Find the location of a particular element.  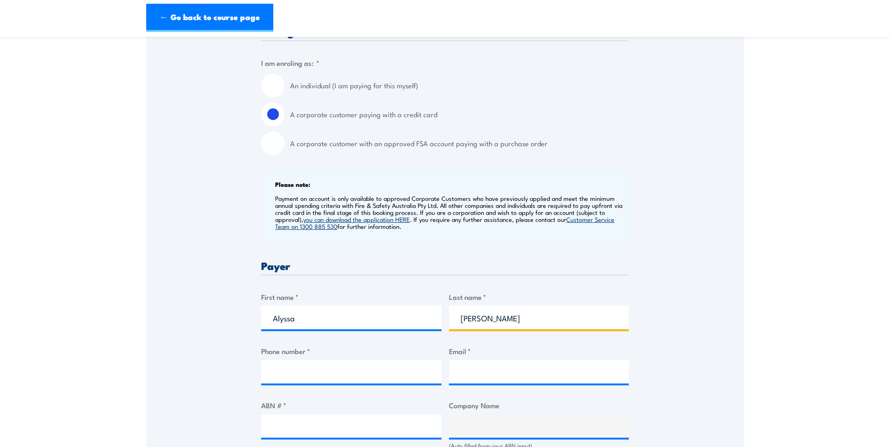

label: Company Name is located at coordinates (539, 405).